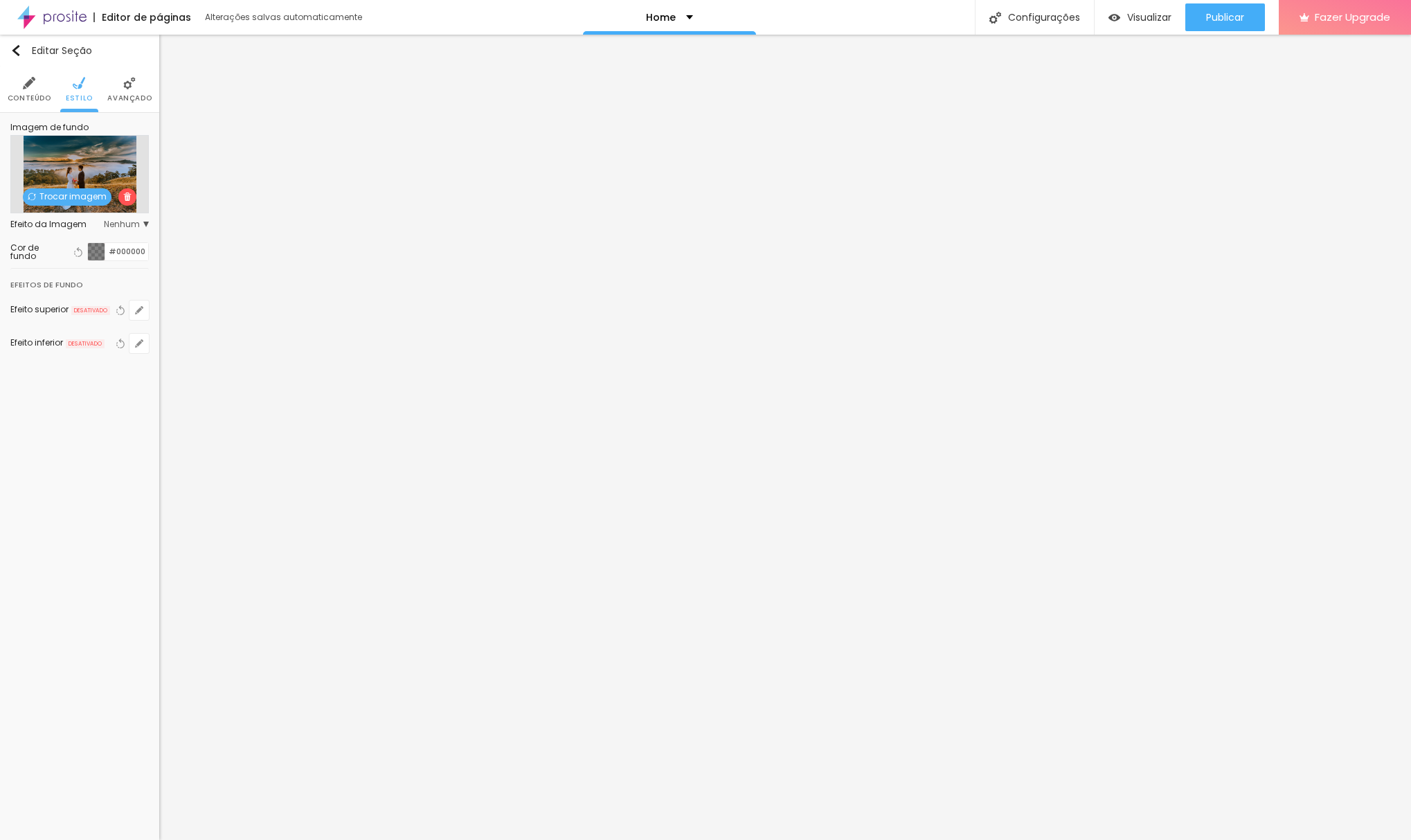  I want to click on span: Publicar, so click(1225, 18).